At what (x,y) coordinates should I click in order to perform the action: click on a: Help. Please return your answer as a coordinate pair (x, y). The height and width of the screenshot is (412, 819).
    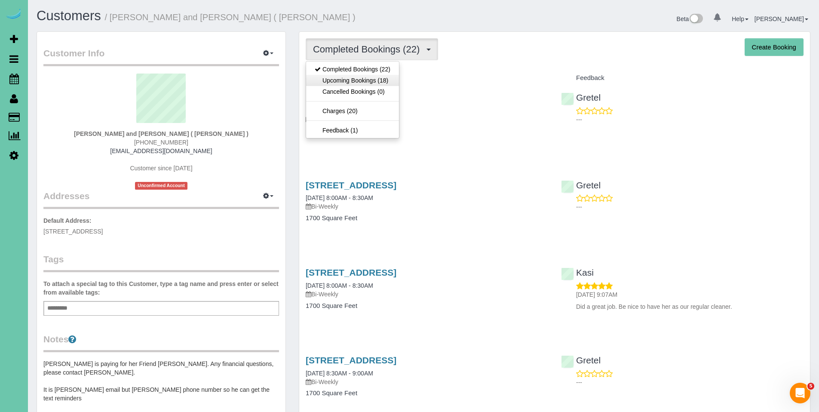
    Looking at the image, I should click on (740, 19).